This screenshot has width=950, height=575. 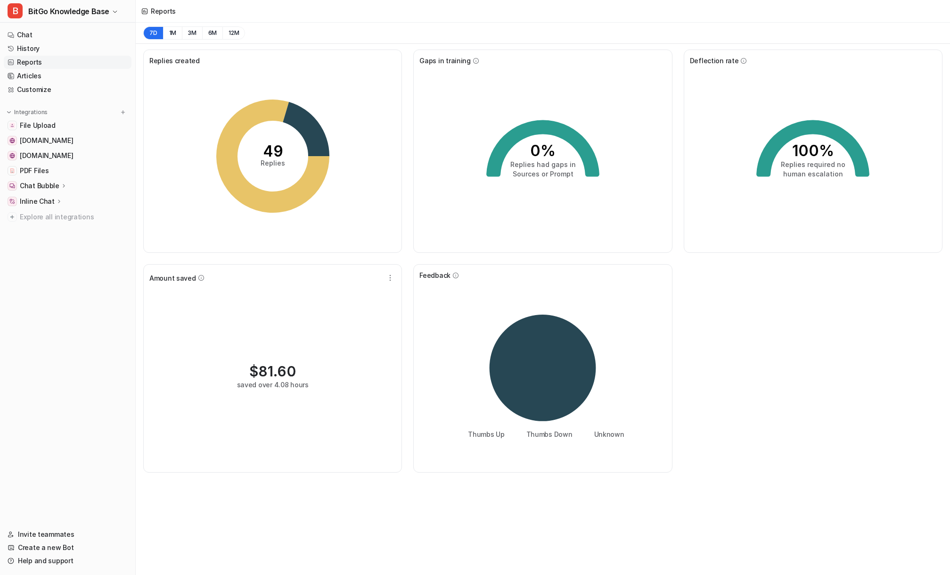 What do you see at coordinates (12, 217) in the screenshot?
I see `img: explore all integrations` at bounding box center [12, 217].